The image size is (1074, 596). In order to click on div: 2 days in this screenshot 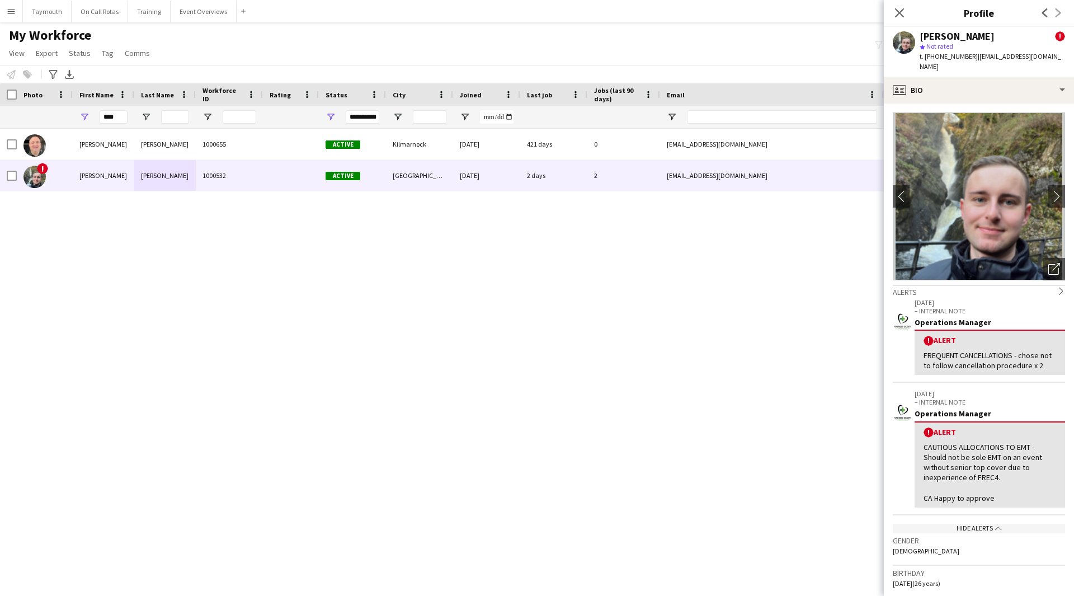, I will do `click(554, 175)`.